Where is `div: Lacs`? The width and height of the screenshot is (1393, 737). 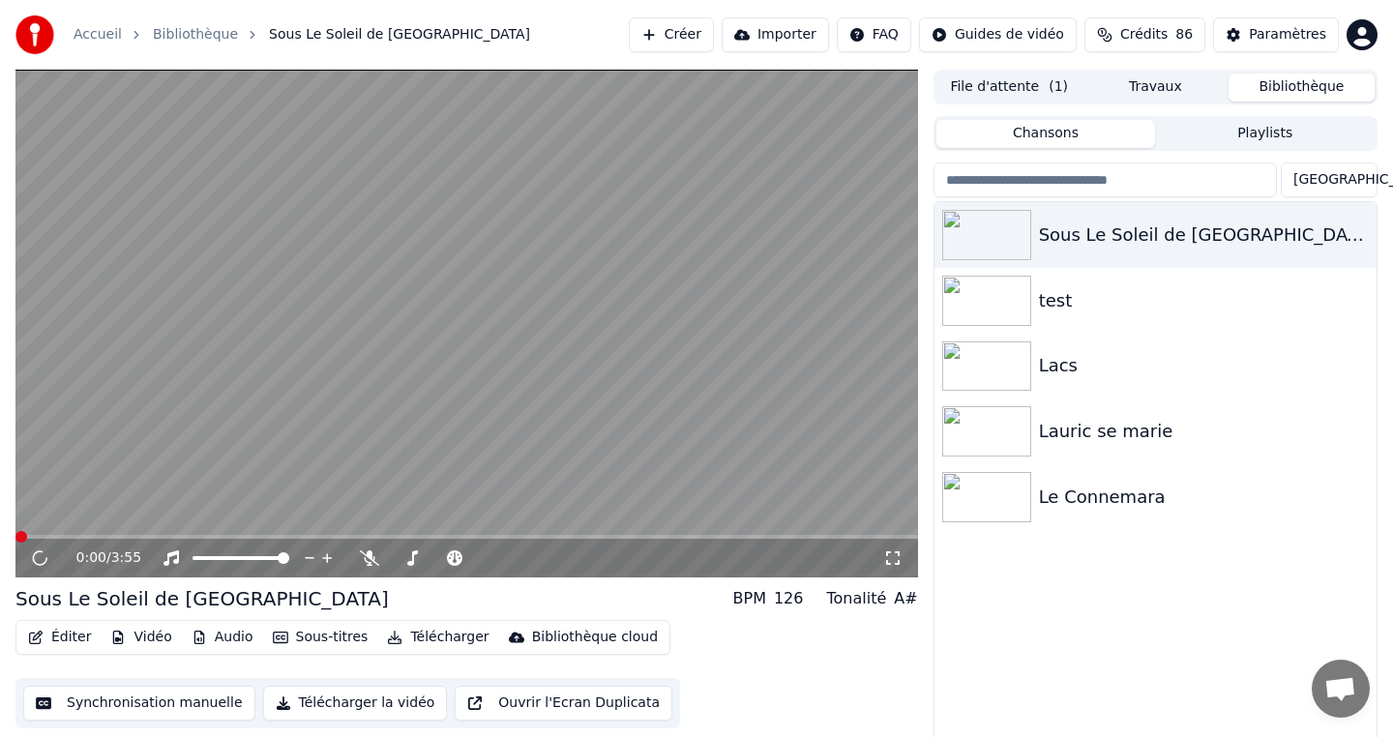
div: Lacs is located at coordinates (1203, 366).